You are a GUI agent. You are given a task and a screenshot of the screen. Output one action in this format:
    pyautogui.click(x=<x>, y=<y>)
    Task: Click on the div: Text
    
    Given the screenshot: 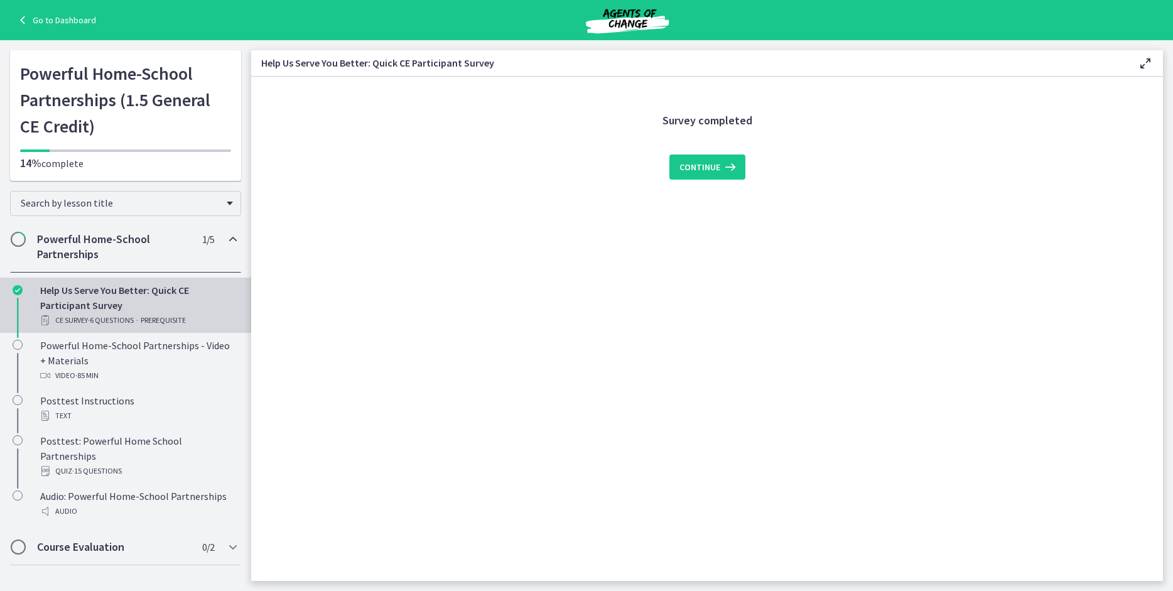 What is the action you would take?
    pyautogui.click(x=138, y=416)
    